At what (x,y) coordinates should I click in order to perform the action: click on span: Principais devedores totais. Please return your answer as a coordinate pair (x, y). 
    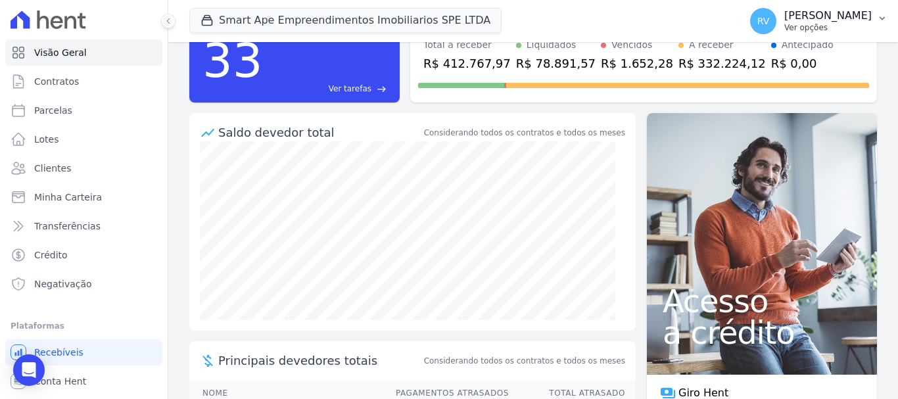
    Looking at the image, I should click on (320, 360).